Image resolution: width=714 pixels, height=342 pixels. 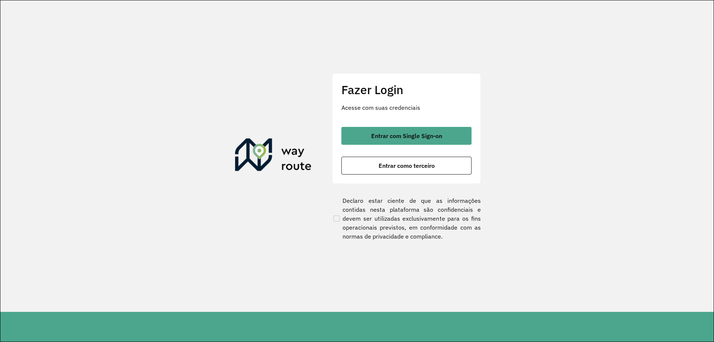 What do you see at coordinates (273, 156) in the screenshot?
I see `img: Roteirizador AmbevTech` at bounding box center [273, 156].